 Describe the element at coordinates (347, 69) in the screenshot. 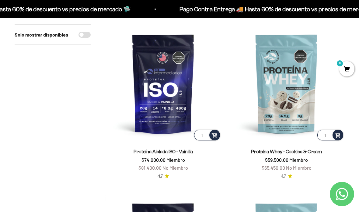

I see `a: 0` at that location.